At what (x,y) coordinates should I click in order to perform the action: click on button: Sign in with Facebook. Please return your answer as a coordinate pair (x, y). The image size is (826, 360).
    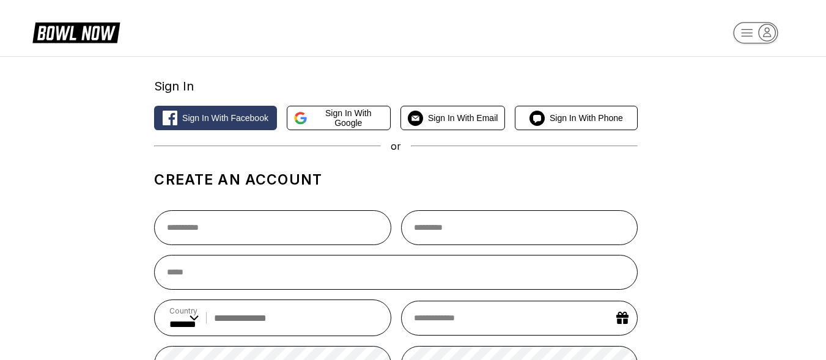
    Looking at the image, I should click on (215, 118).